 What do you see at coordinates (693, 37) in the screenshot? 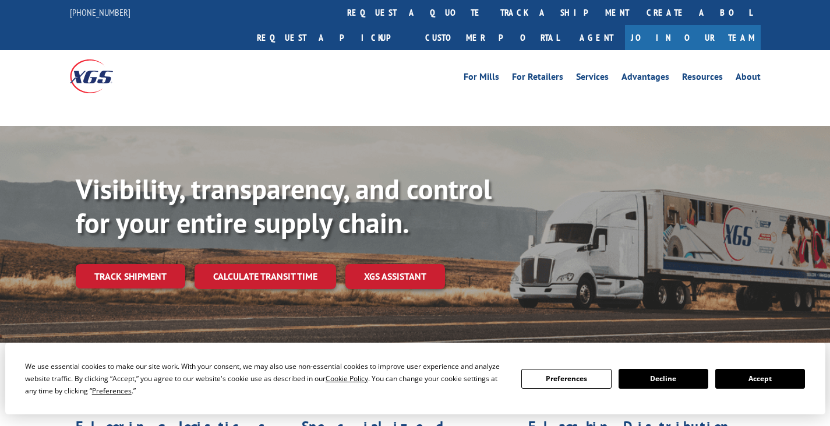
I see `a: Join Our Team` at bounding box center [693, 37].